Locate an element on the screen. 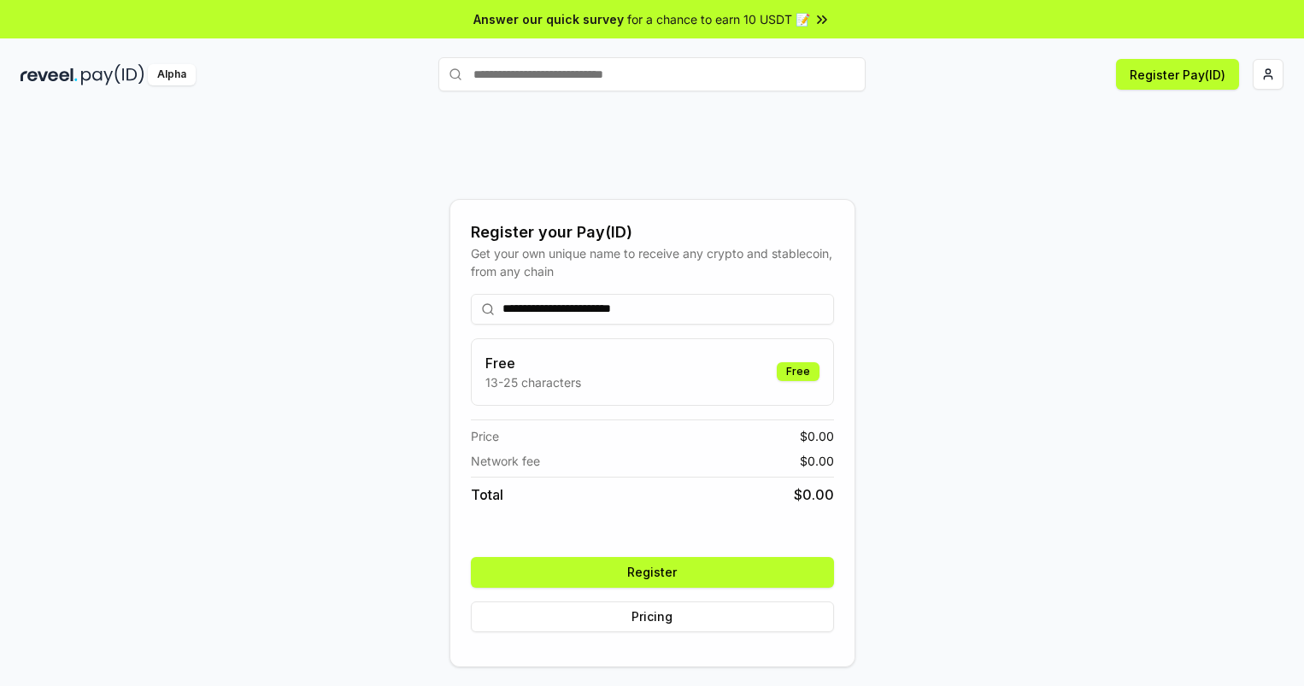 The image size is (1304, 686). div: Alpha is located at coordinates (172, 74).